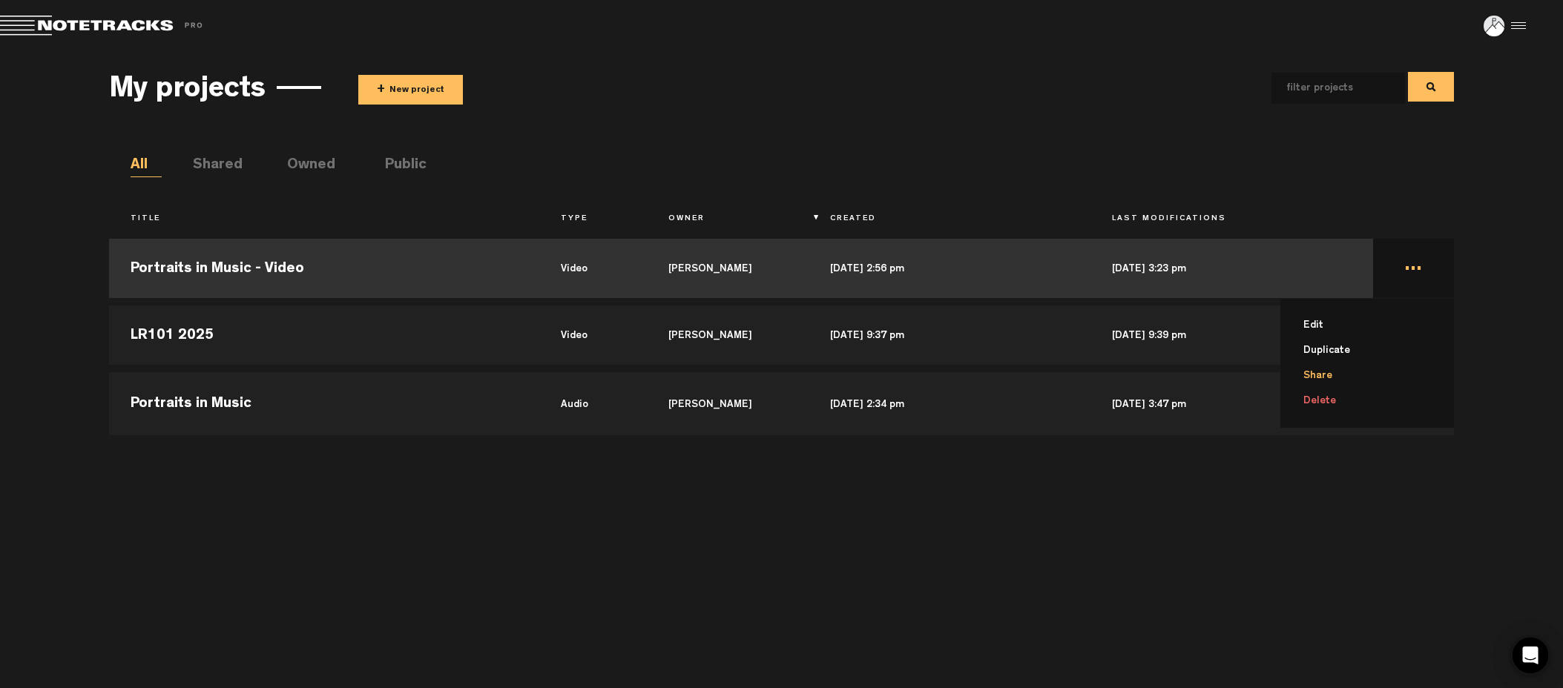  Describe the element at coordinates (208, 166) in the screenshot. I see `li: Shared` at that location.